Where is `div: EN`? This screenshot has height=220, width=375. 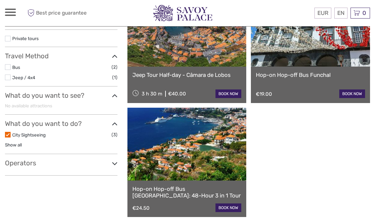 div: EN is located at coordinates (341, 13).